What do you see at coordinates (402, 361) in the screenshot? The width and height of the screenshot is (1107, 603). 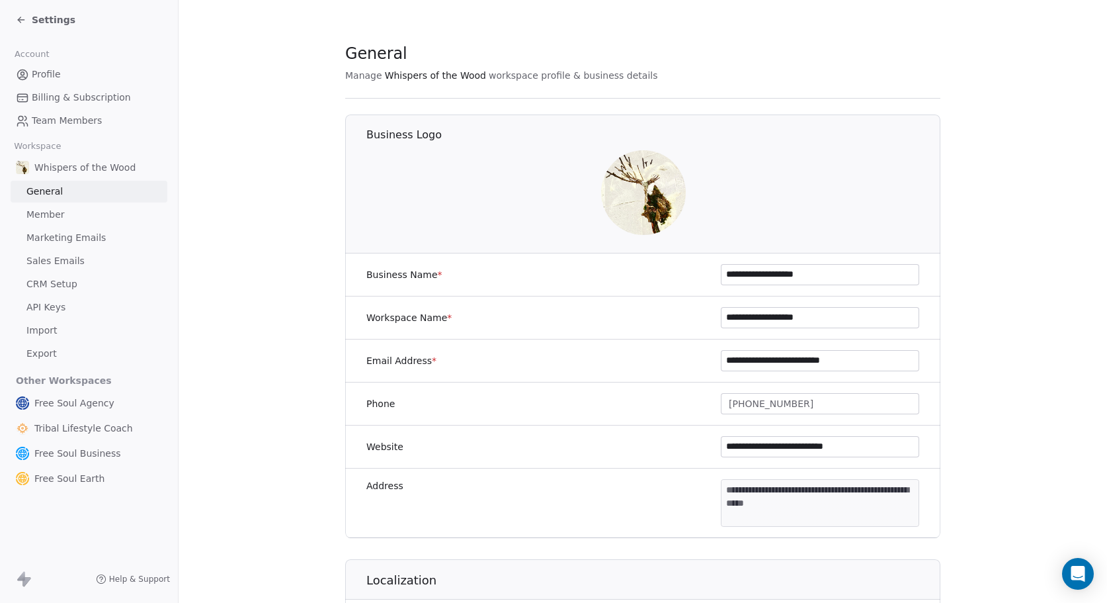 I see `label: Email Address` at bounding box center [402, 361].